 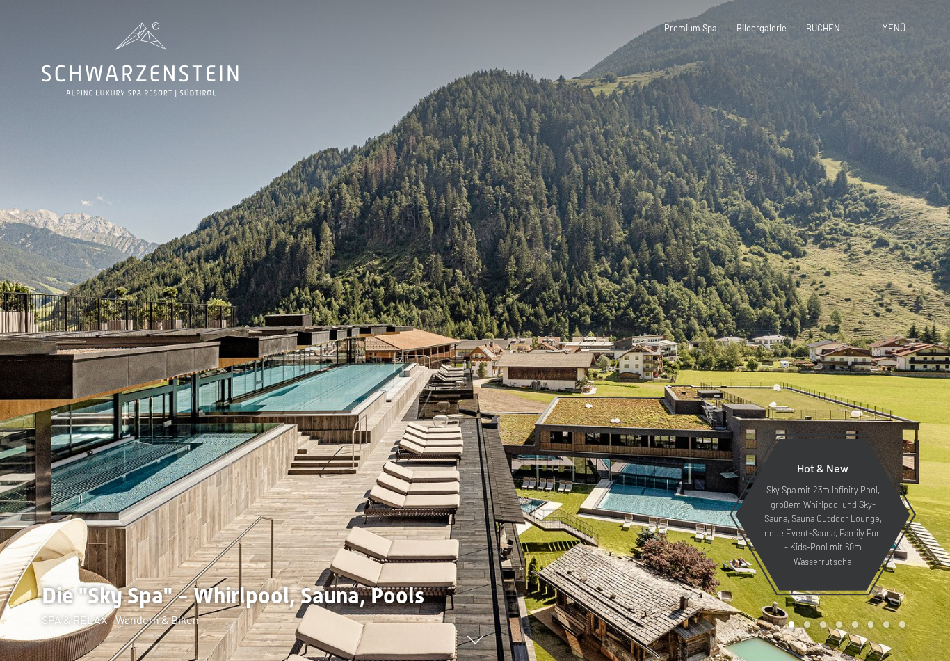 I want to click on div: Carousel Page 7, so click(x=886, y=624).